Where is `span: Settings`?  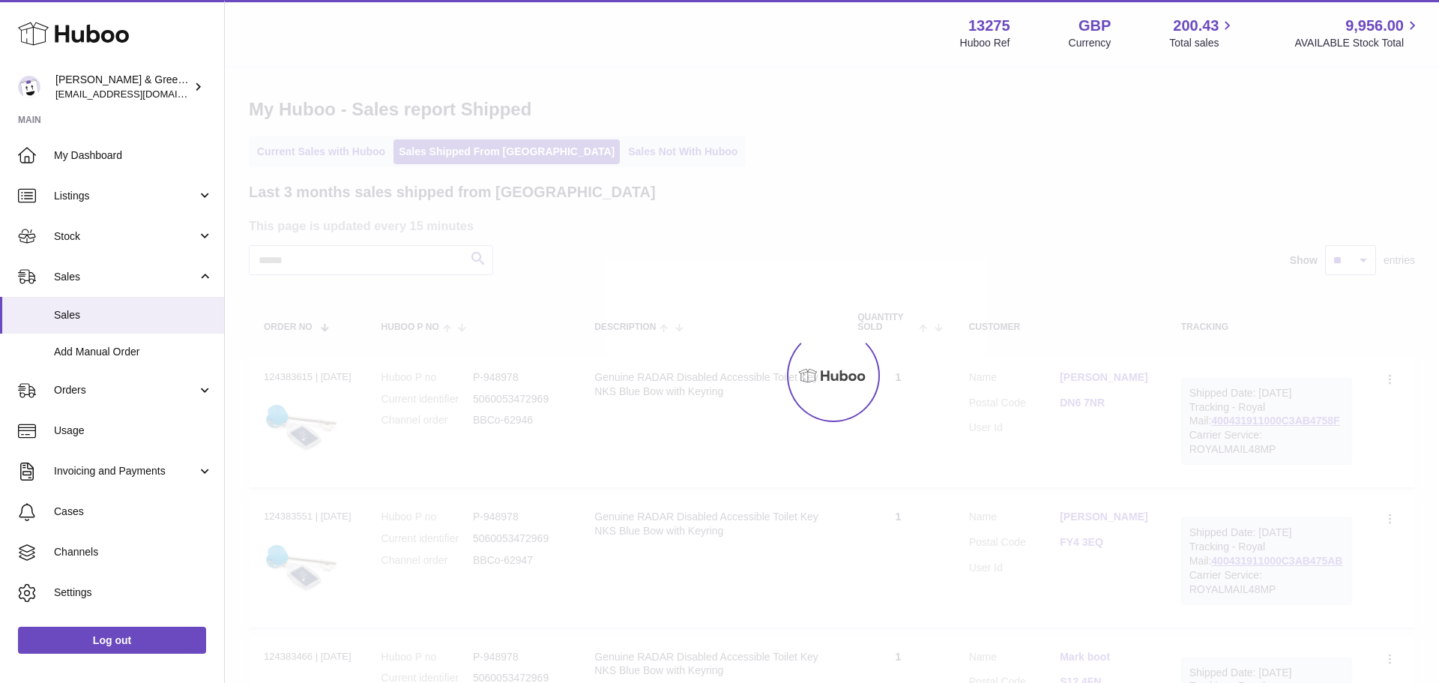 span: Settings is located at coordinates (133, 592).